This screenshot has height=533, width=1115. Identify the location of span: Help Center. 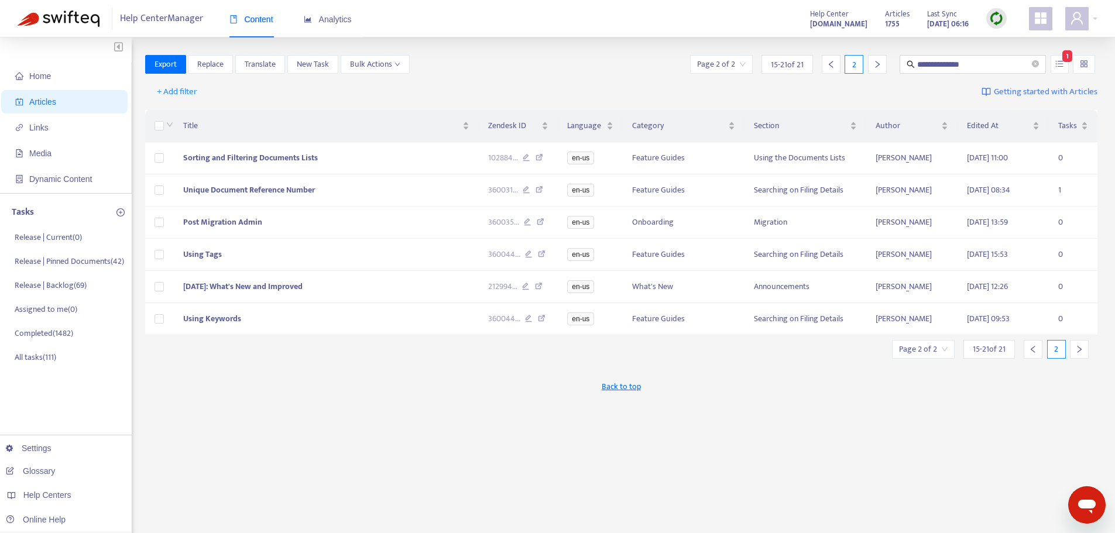
(830, 14).